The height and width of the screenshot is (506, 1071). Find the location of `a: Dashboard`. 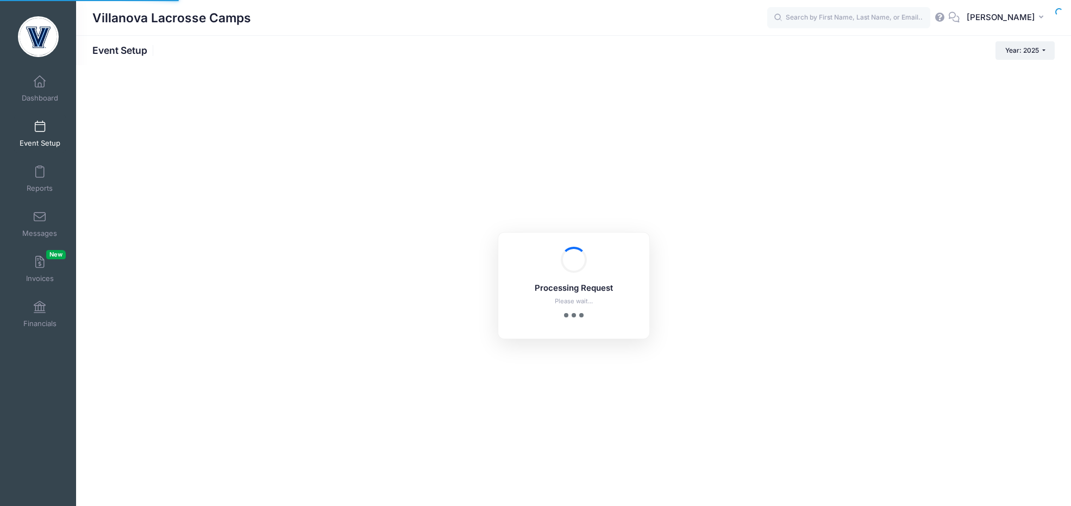

a: Dashboard is located at coordinates (40, 89).